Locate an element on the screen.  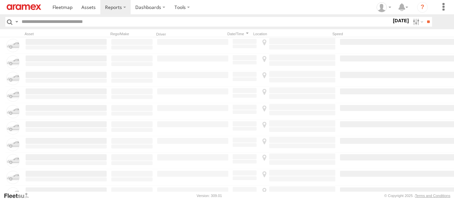
div: Location is located at coordinates (291, 34).